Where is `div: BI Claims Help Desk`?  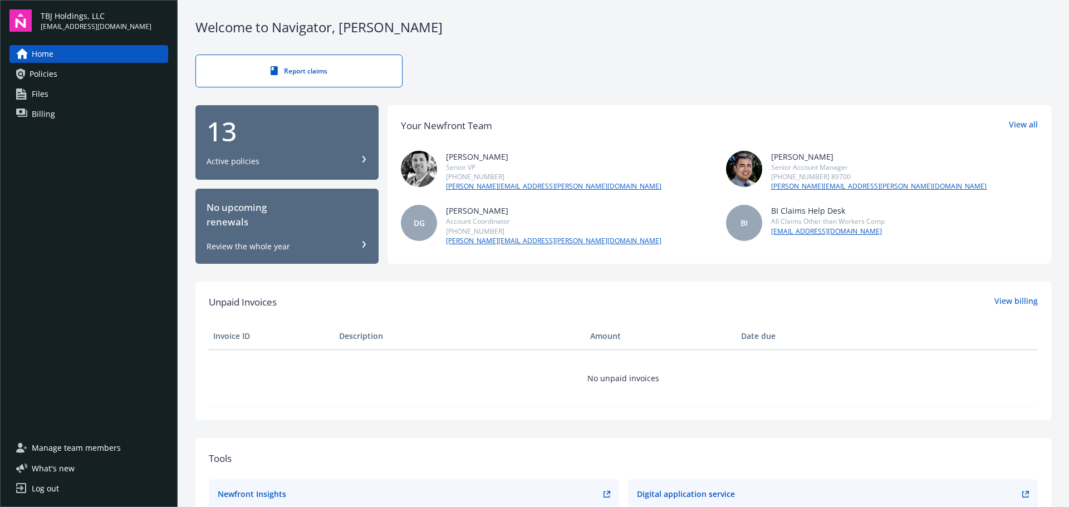 div: BI Claims Help Desk is located at coordinates (828, 211).